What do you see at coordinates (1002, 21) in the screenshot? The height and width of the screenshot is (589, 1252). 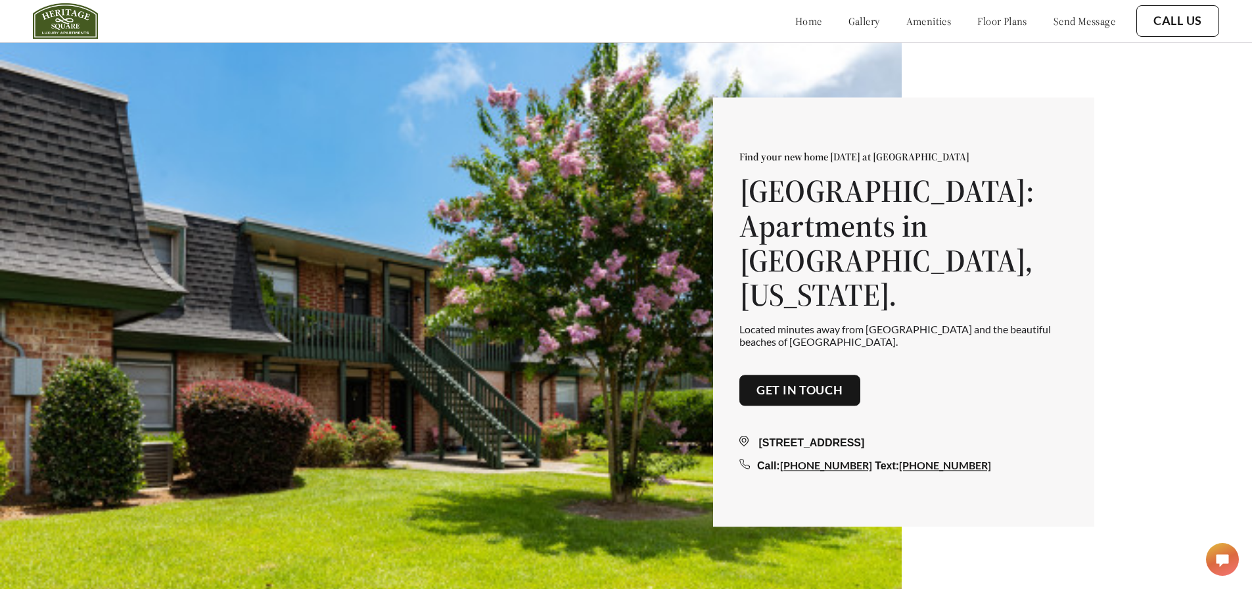 I see `a: floor plans` at bounding box center [1002, 21].